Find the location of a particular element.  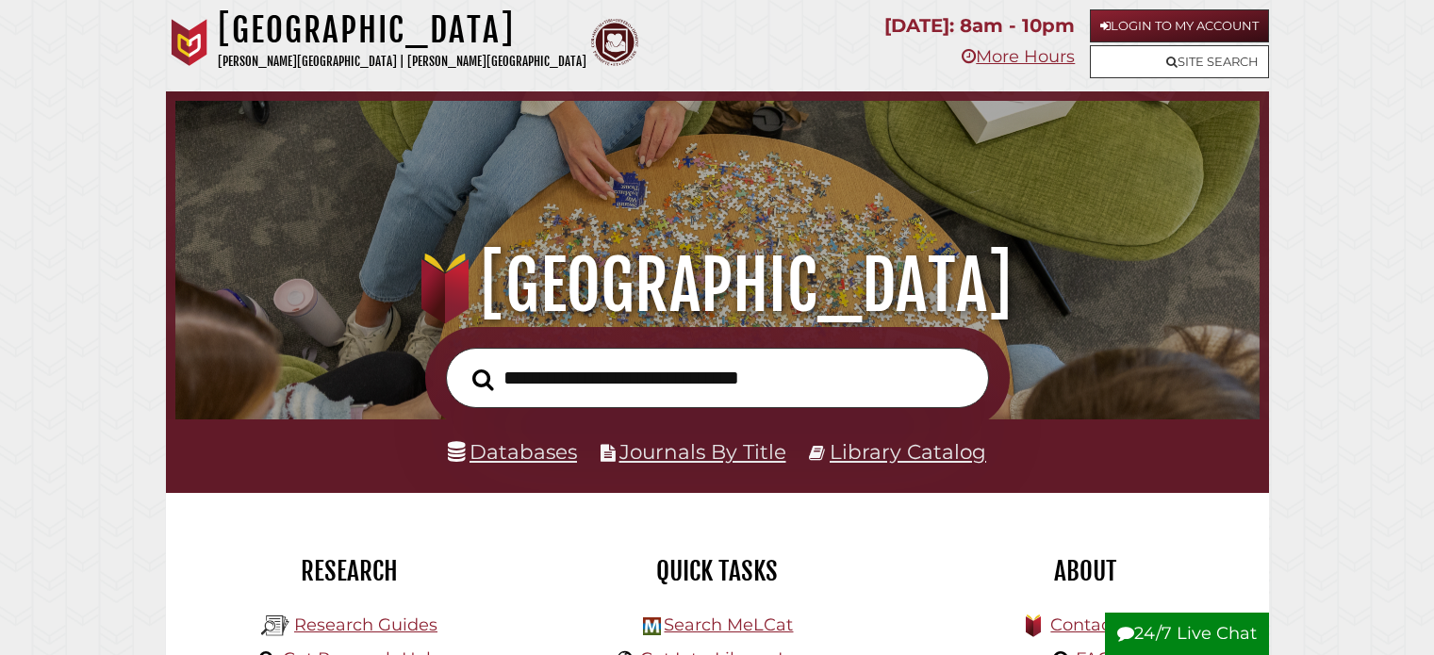

img: Calvin University is located at coordinates (189, 42).